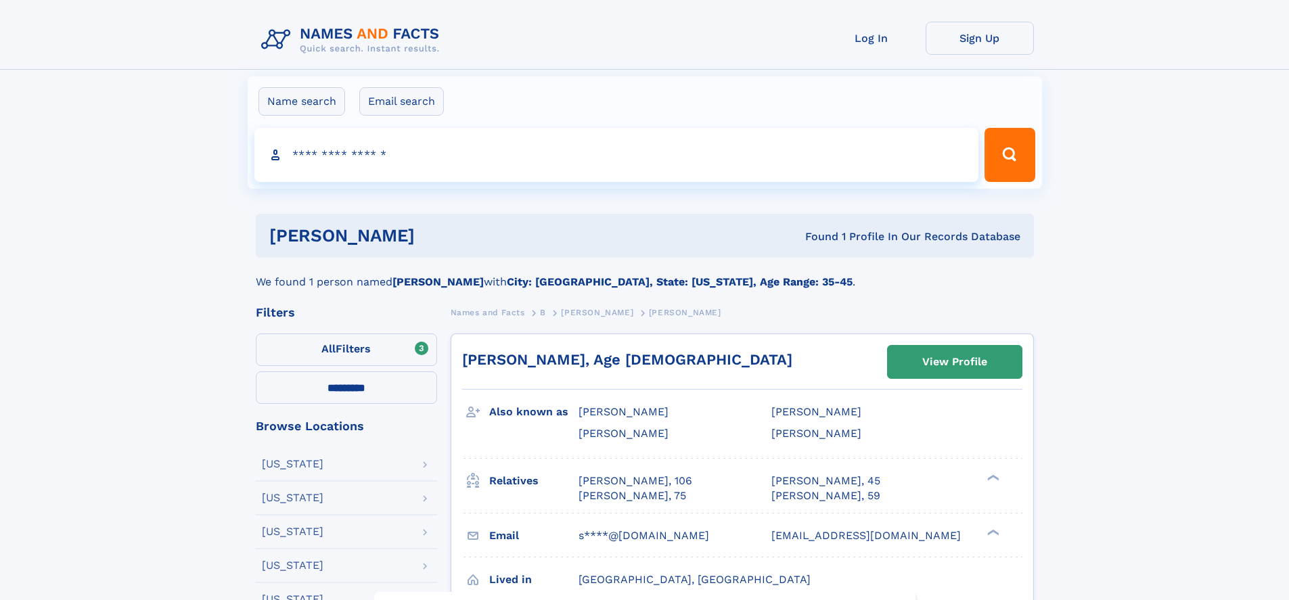 This screenshot has width=1289, height=600. Describe the element at coordinates (346, 426) in the screenshot. I see `div: Browse Locations` at that location.